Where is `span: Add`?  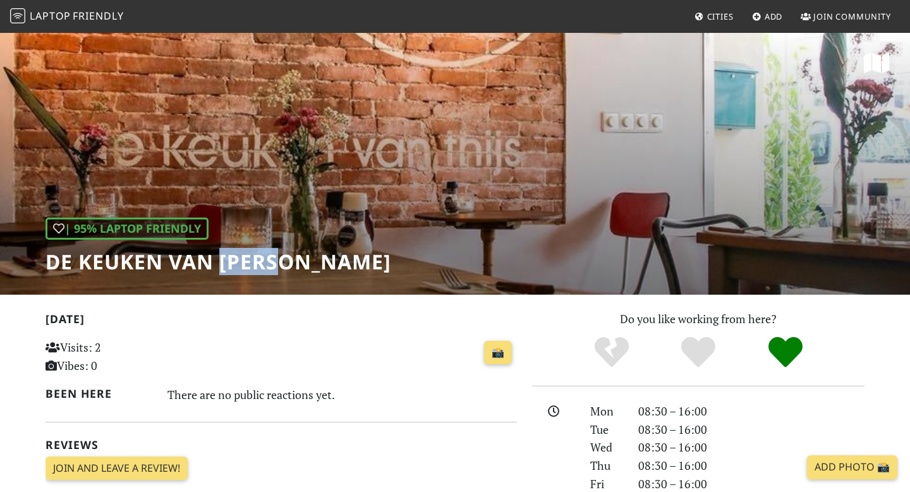 span: Add is located at coordinates (774, 16).